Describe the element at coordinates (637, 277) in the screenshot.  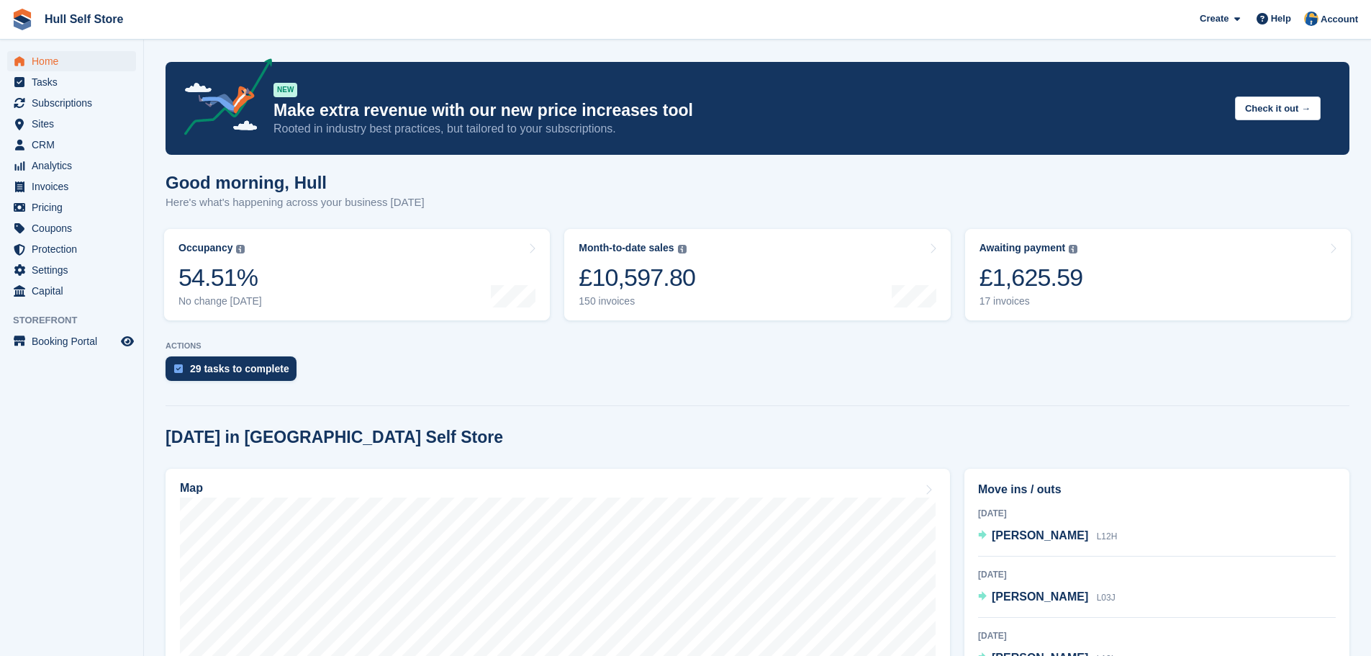
I see `div: £10,597.80` at that location.